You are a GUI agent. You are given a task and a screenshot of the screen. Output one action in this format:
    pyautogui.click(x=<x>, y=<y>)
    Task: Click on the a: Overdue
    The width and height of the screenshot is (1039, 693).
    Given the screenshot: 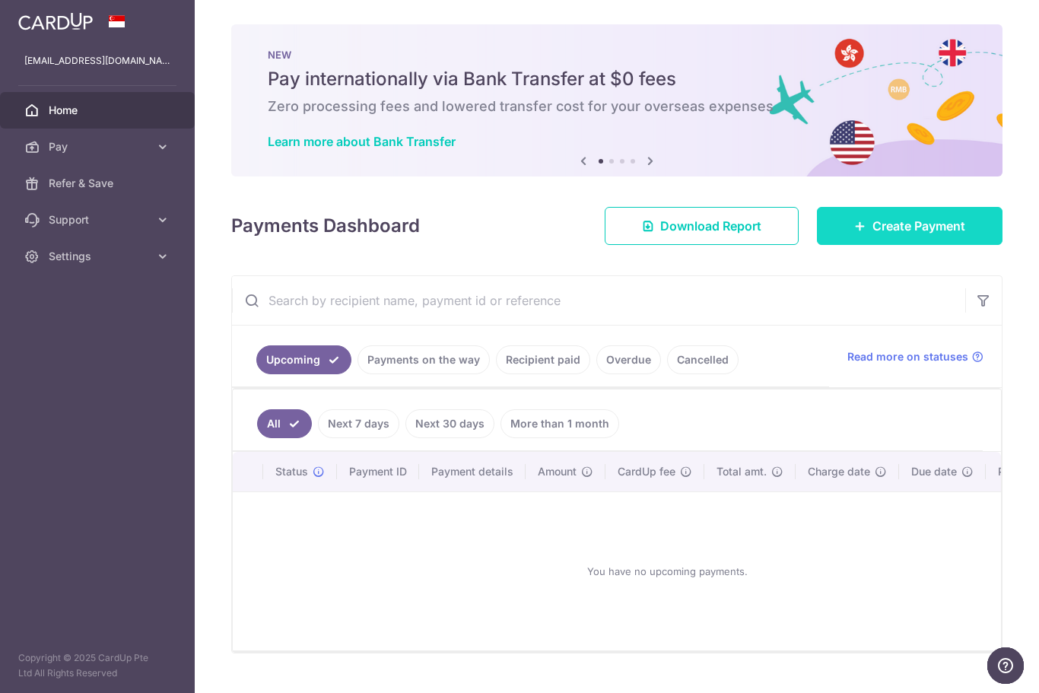 What is the action you would take?
    pyautogui.click(x=628, y=360)
    